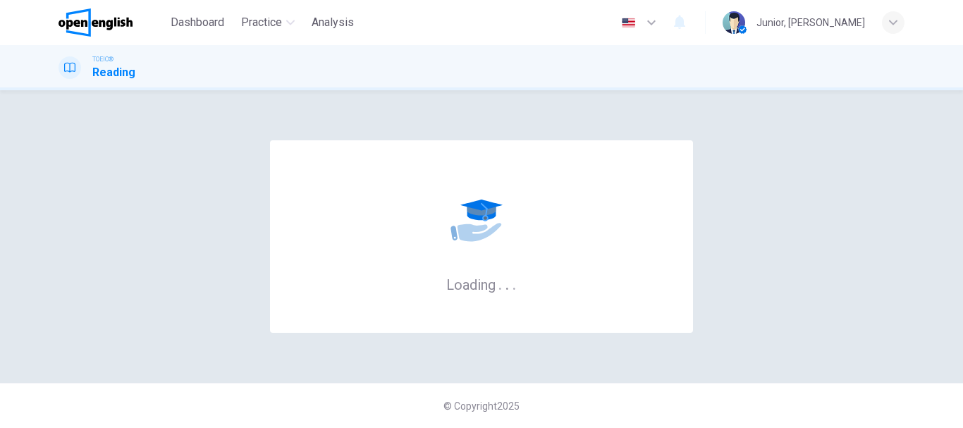 This screenshot has height=428, width=963. What do you see at coordinates (268, 23) in the screenshot?
I see `button: Practice` at bounding box center [268, 23].